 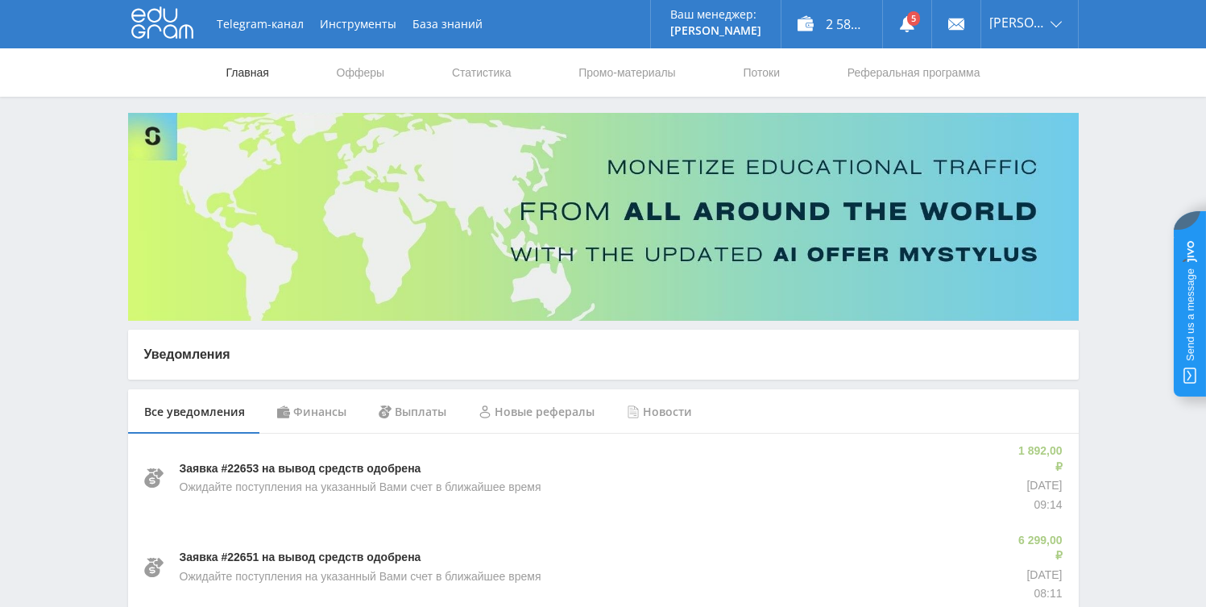 What do you see at coordinates (482, 73) in the screenshot?
I see `a: Статистика` at bounding box center [482, 73].